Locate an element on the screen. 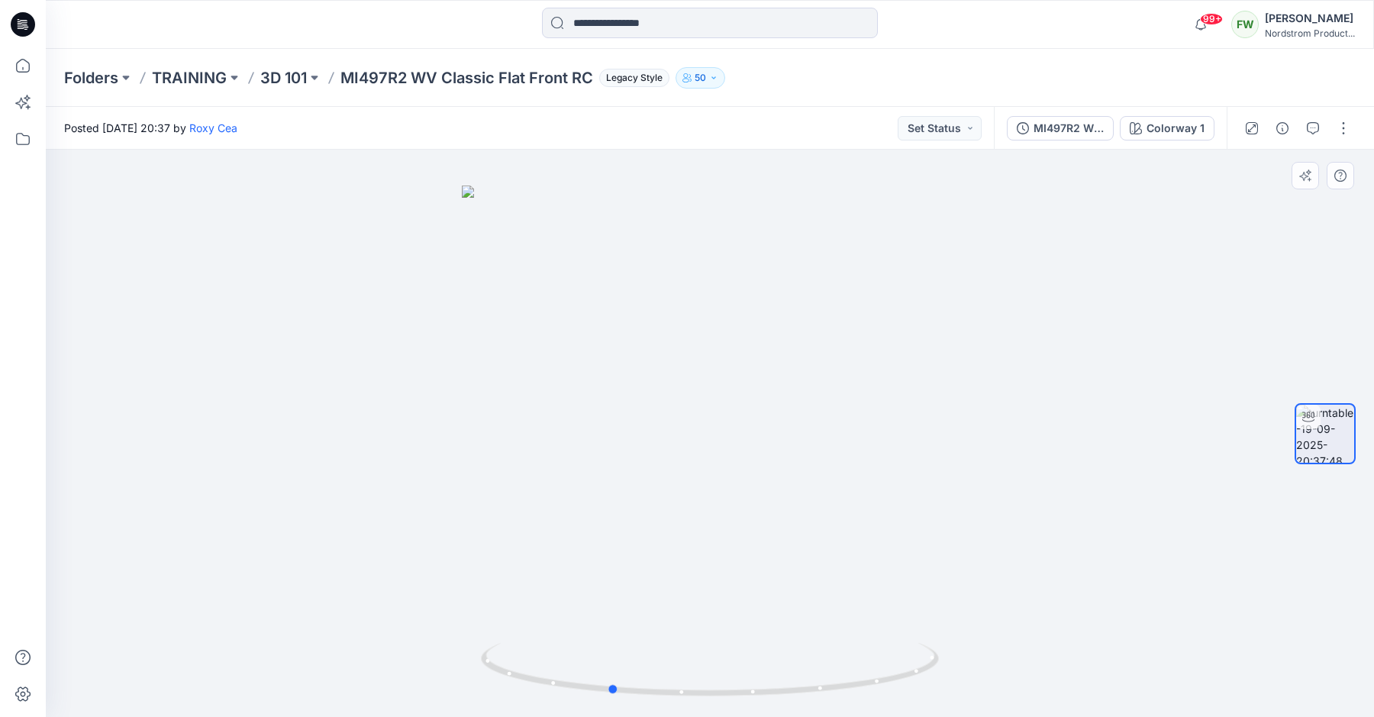 This screenshot has width=1374, height=717. a: 3D 101 is located at coordinates (283, 78).